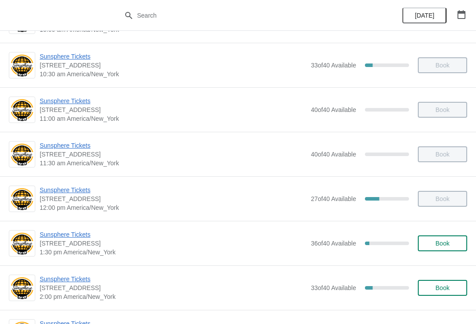 This screenshot has width=476, height=324. Describe the element at coordinates (173, 208) in the screenshot. I see `span: 12:00 pm America/New_York` at that location.